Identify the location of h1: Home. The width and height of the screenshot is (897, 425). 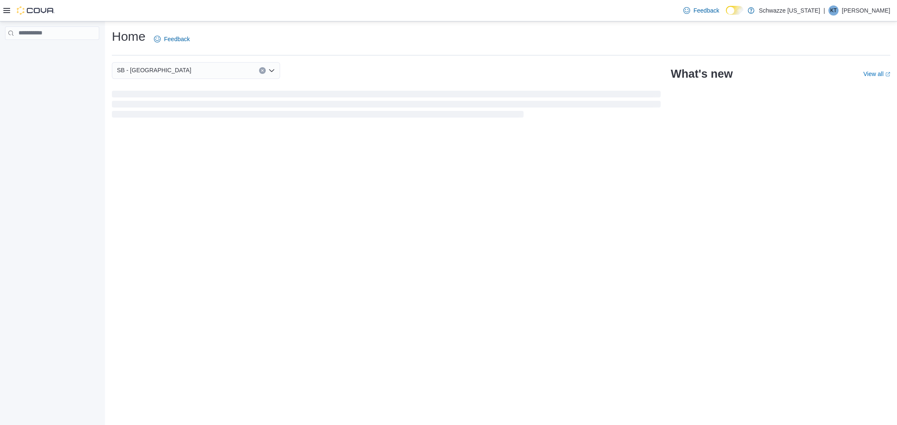
(129, 37).